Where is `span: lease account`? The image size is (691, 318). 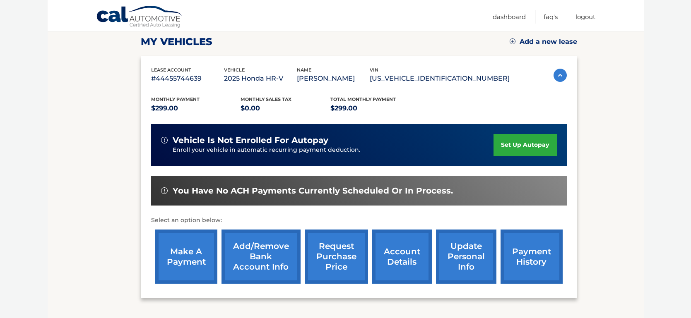 span: lease account is located at coordinates (171, 70).